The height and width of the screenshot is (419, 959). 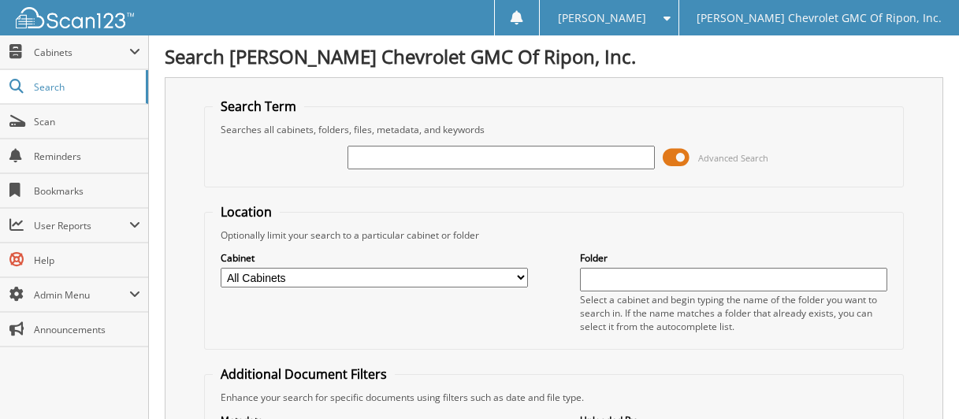 I want to click on span: Bookmarks, so click(x=87, y=191).